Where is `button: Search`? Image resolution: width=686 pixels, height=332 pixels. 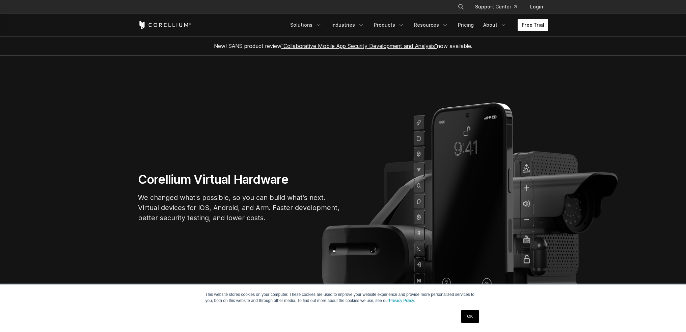 button: Search is located at coordinates (461, 7).